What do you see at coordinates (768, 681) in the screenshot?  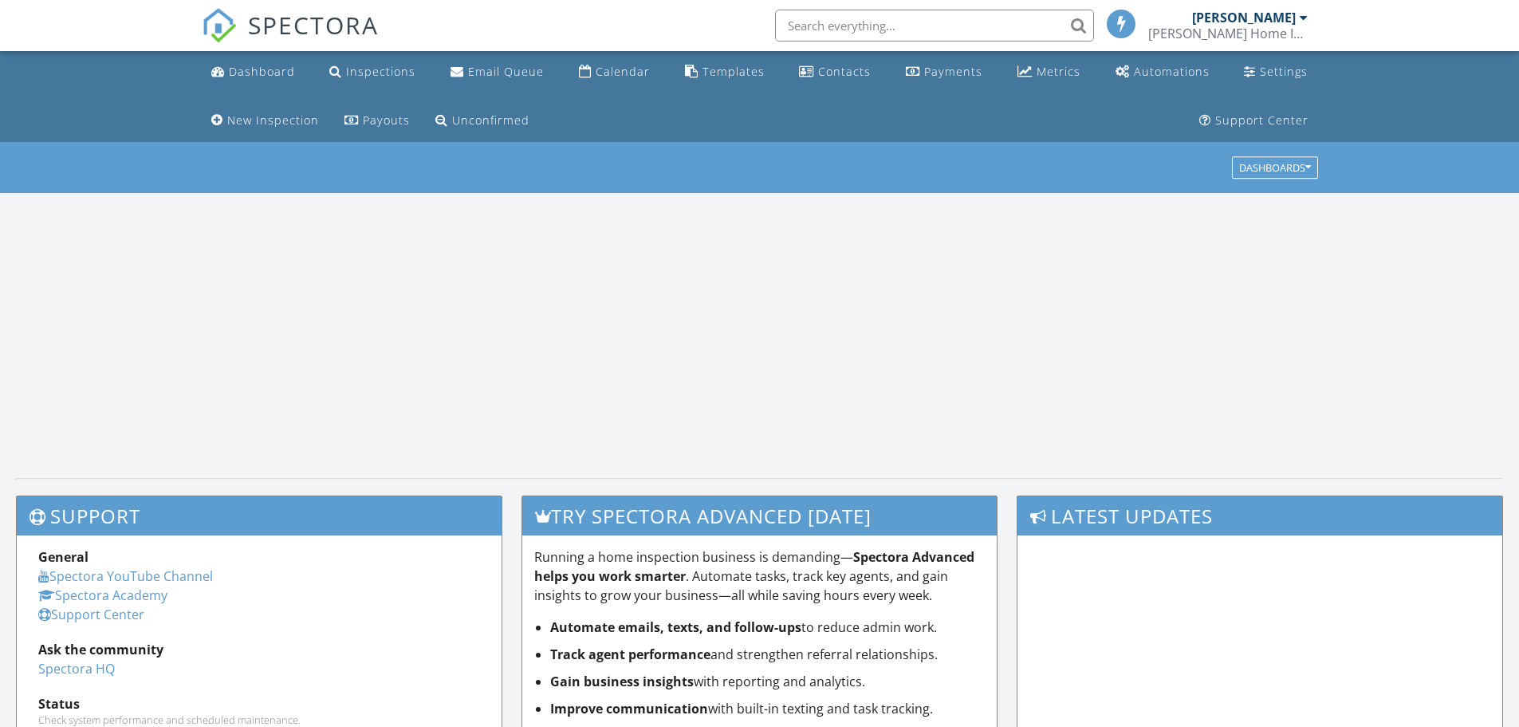 I see `li: with reporting and analytics.` at bounding box center [768, 681].